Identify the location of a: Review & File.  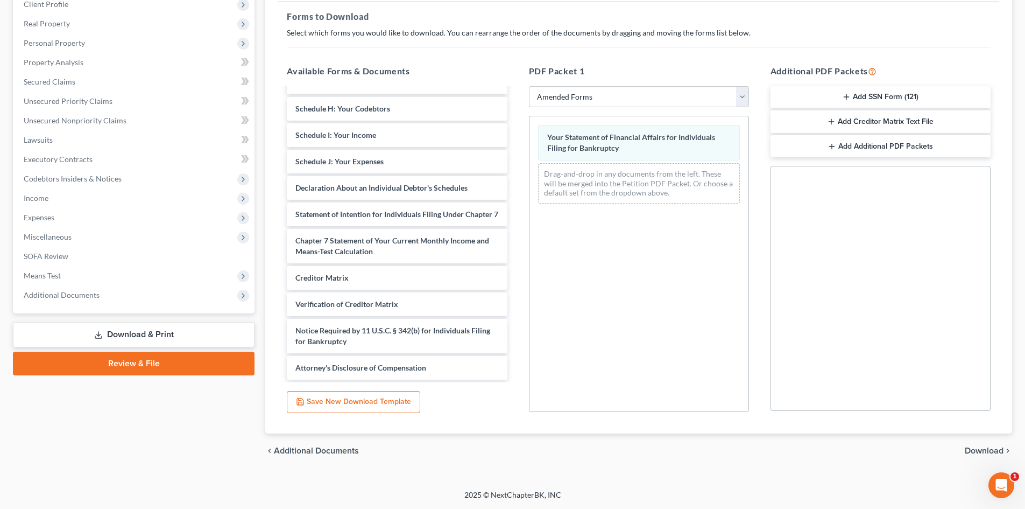
(133, 363).